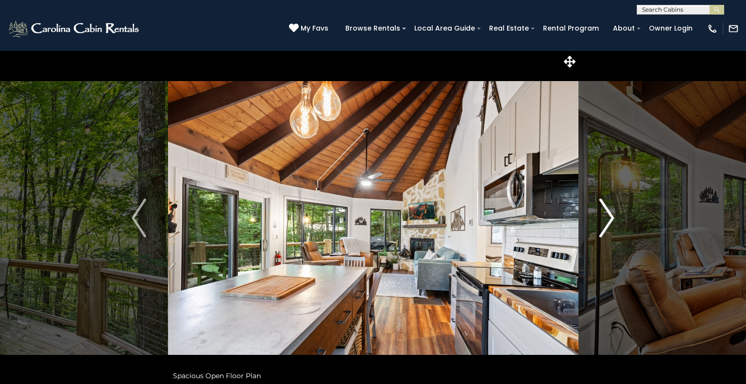 The height and width of the screenshot is (384, 746). I want to click on a: About, so click(624, 28).